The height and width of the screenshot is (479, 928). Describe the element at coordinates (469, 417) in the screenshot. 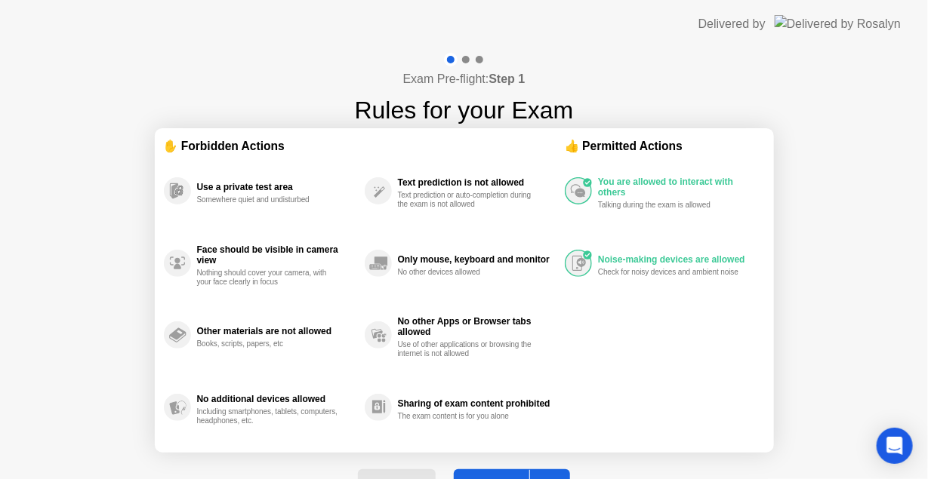

I see `div: The exam content is for you alone` at that location.